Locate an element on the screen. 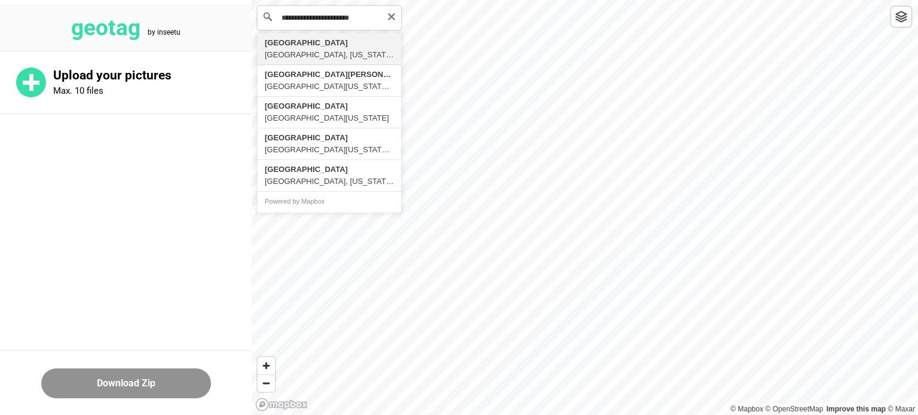  tspan: by inseetu is located at coordinates (164, 32).